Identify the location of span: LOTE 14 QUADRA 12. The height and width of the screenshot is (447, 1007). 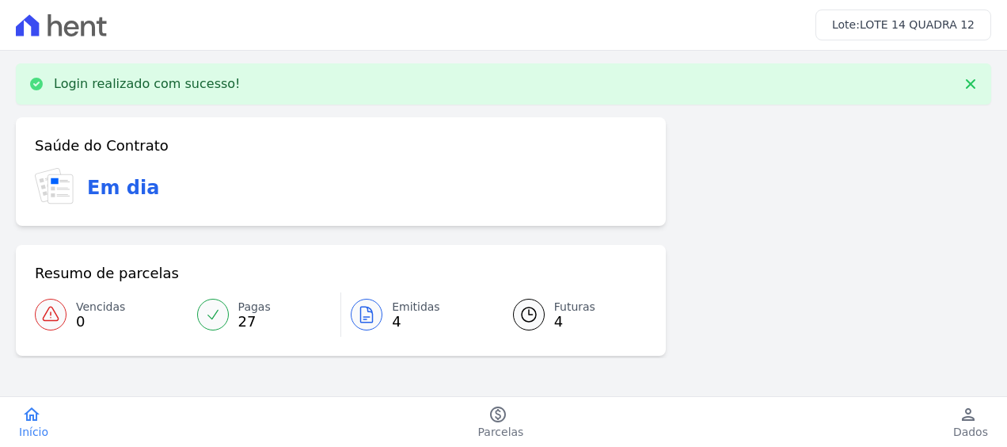
(917, 25).